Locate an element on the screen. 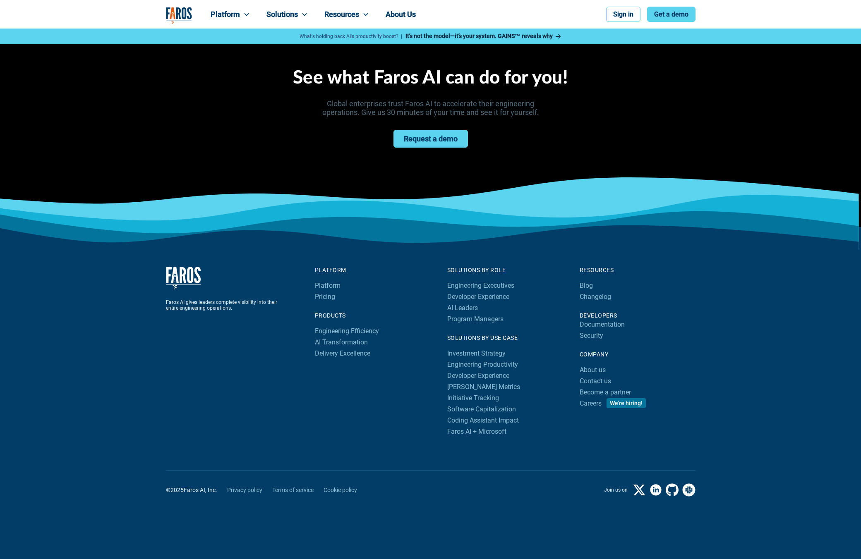 The height and width of the screenshot is (559, 861). a: Contact us is located at coordinates (595, 381).